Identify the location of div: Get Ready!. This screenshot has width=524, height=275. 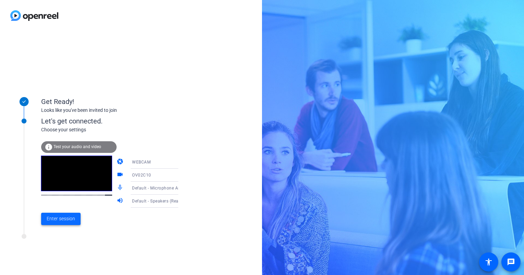
(110, 102).